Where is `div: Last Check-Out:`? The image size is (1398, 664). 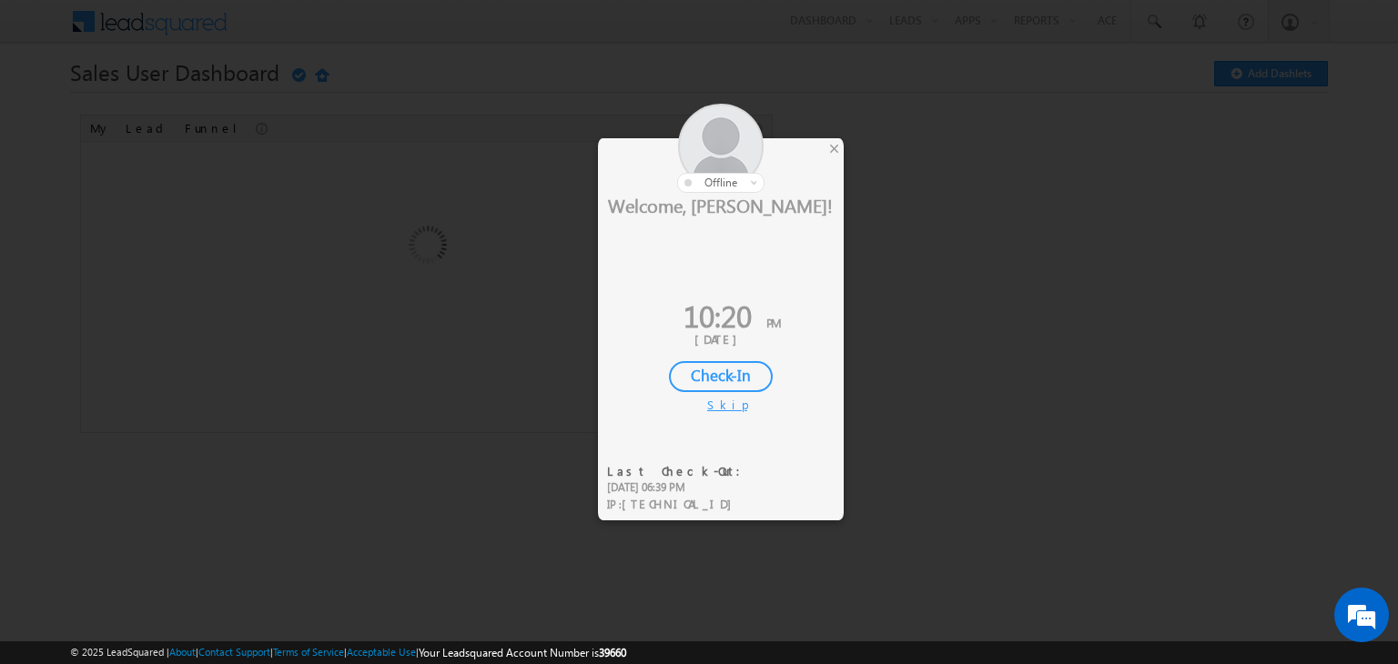
div: Last Check-Out: is located at coordinates (679, 471).